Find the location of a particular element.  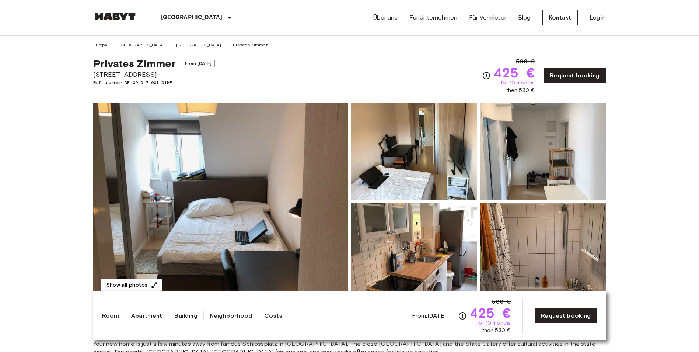

button: Show all photos is located at coordinates (132, 285).